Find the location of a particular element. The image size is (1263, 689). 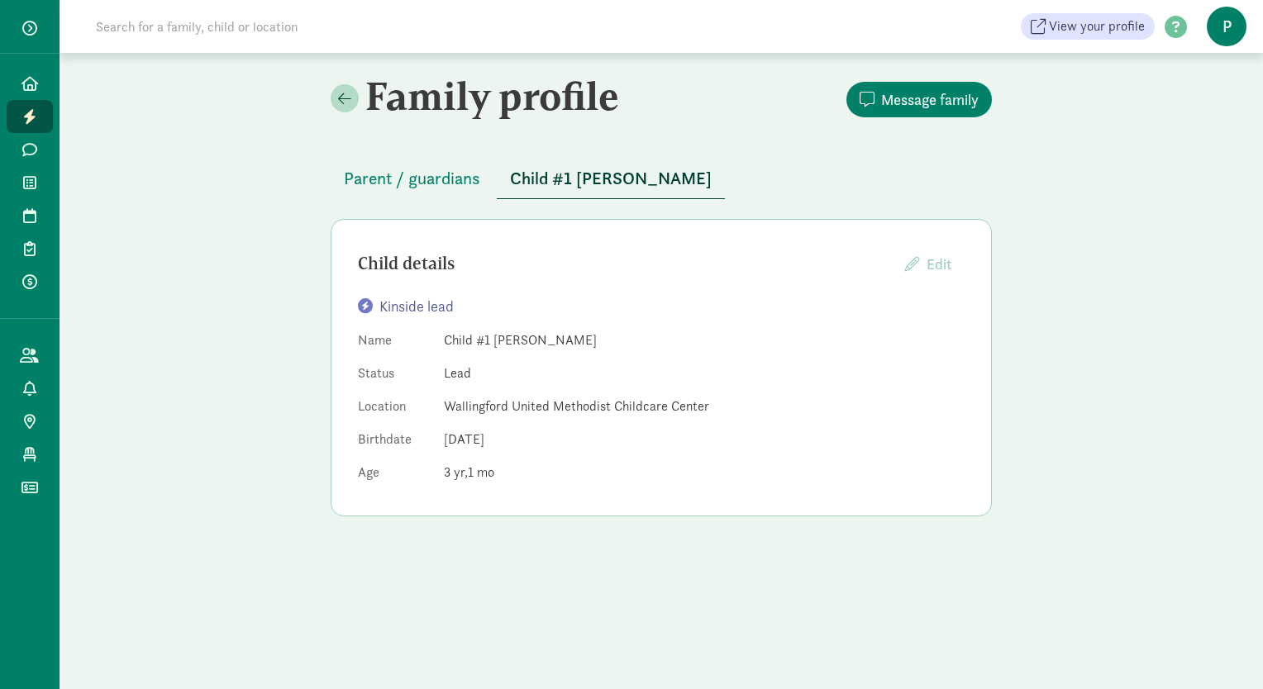

dt: Age is located at coordinates (394, 476).